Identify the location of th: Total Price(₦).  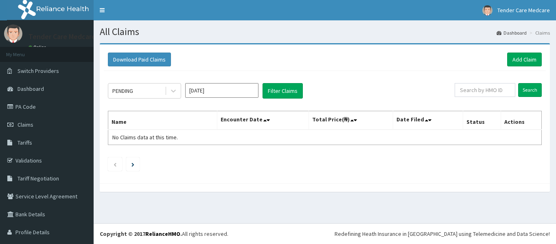
(351, 121).